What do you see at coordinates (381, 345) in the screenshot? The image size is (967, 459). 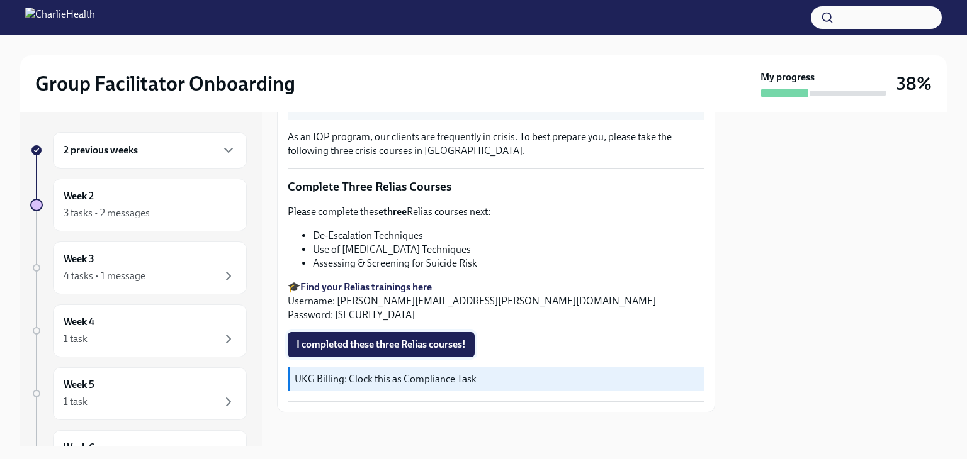 I see `button: I completed these three Relias courses!` at bounding box center [381, 345].